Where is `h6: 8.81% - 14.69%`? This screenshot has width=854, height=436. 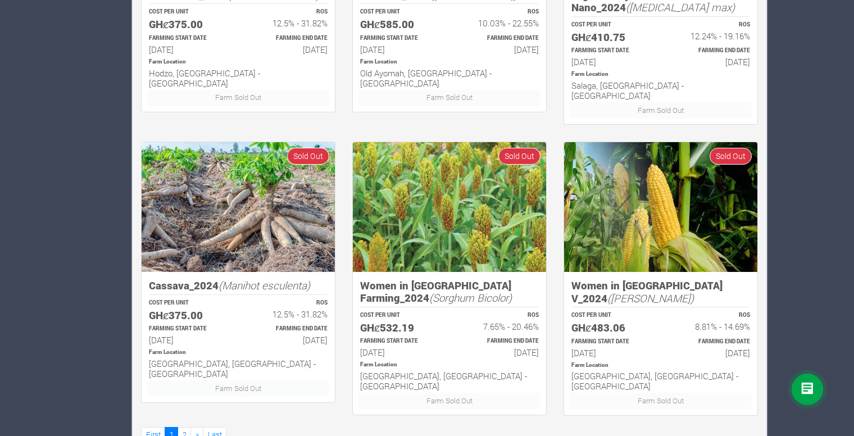
h6: 8.81% - 14.69% is located at coordinates (710, 326).